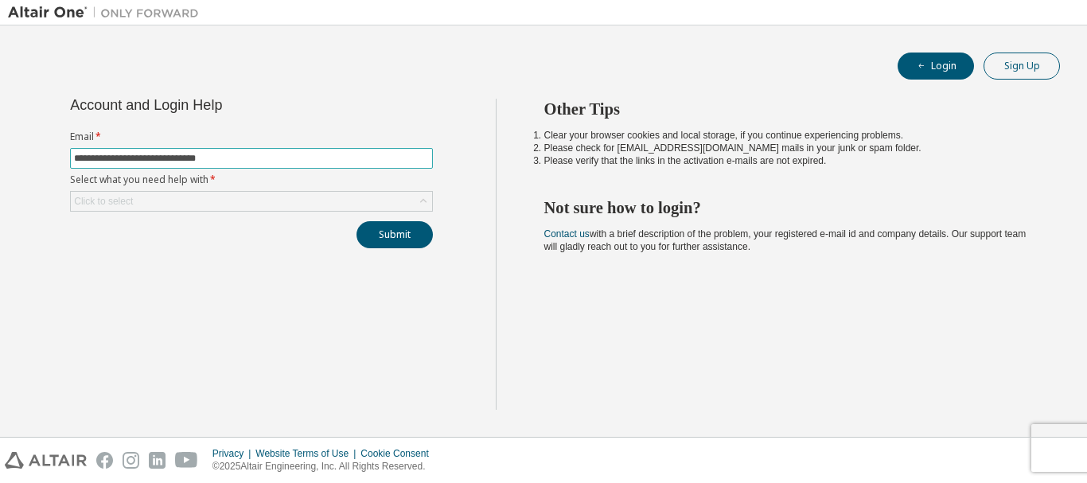 This screenshot has width=1087, height=483. Describe the element at coordinates (787, 161) in the screenshot. I see `li: Please verify that the links in the activation e-mails are not expired.` at that location.